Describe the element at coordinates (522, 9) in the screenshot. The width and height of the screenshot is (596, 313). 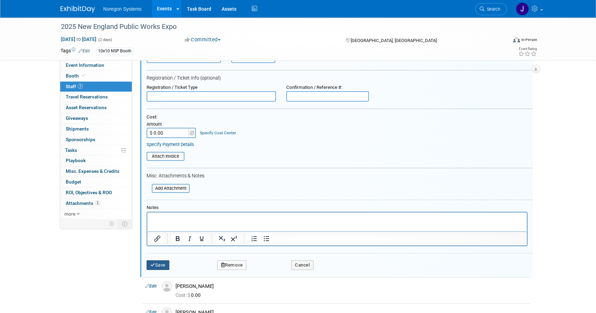
I see `img: Johana Gil` at that location.